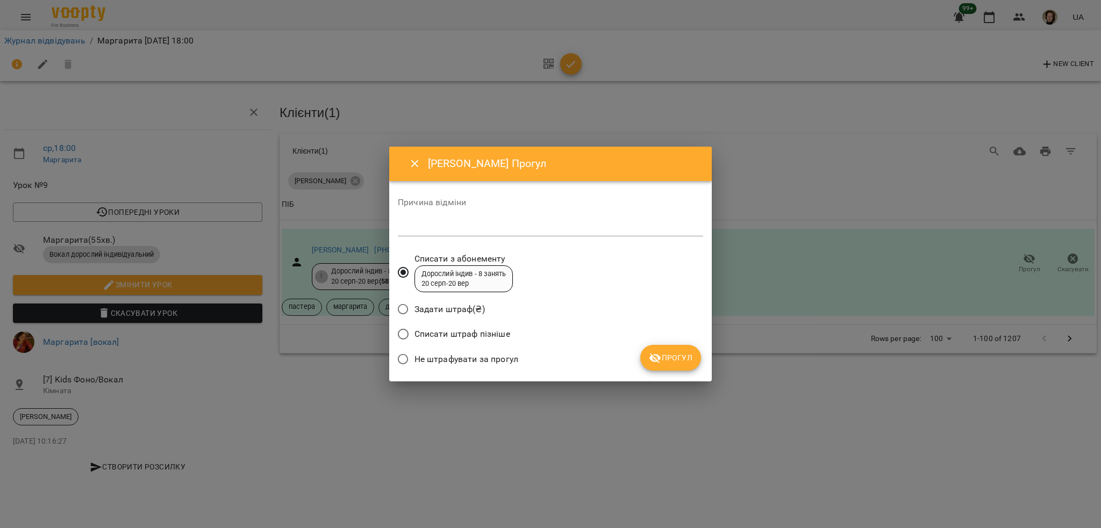 The width and height of the screenshot is (1101, 528). I want to click on span: Не штрафувати за прогул, so click(466, 359).